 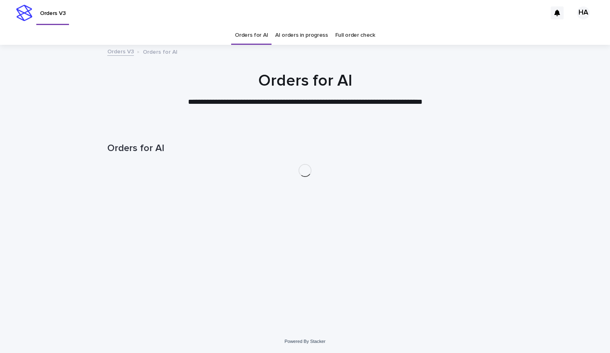 I want to click on p: Orders for AI, so click(x=160, y=51).